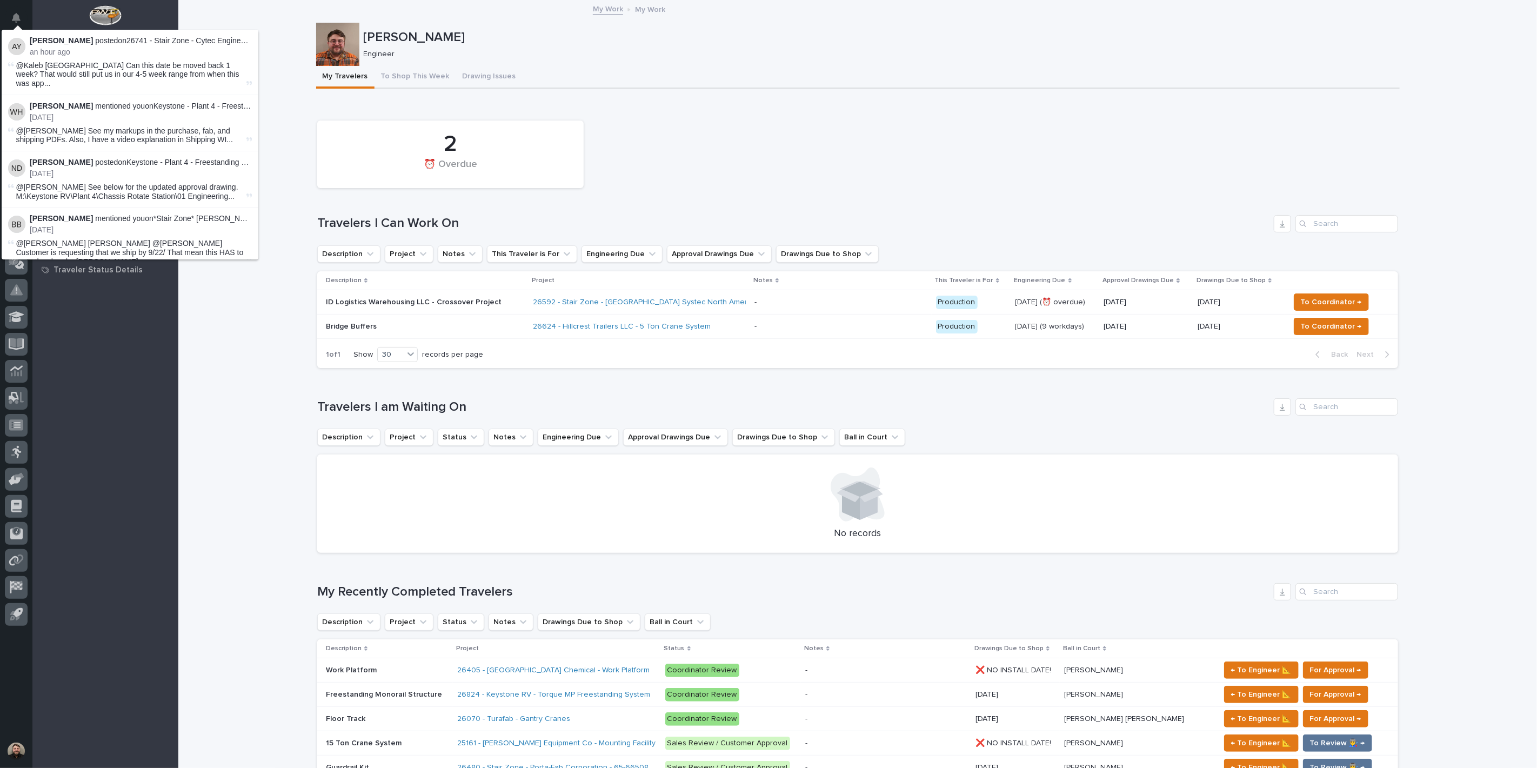  I want to click on p: Freestanding Monorail Structure, so click(385, 693).